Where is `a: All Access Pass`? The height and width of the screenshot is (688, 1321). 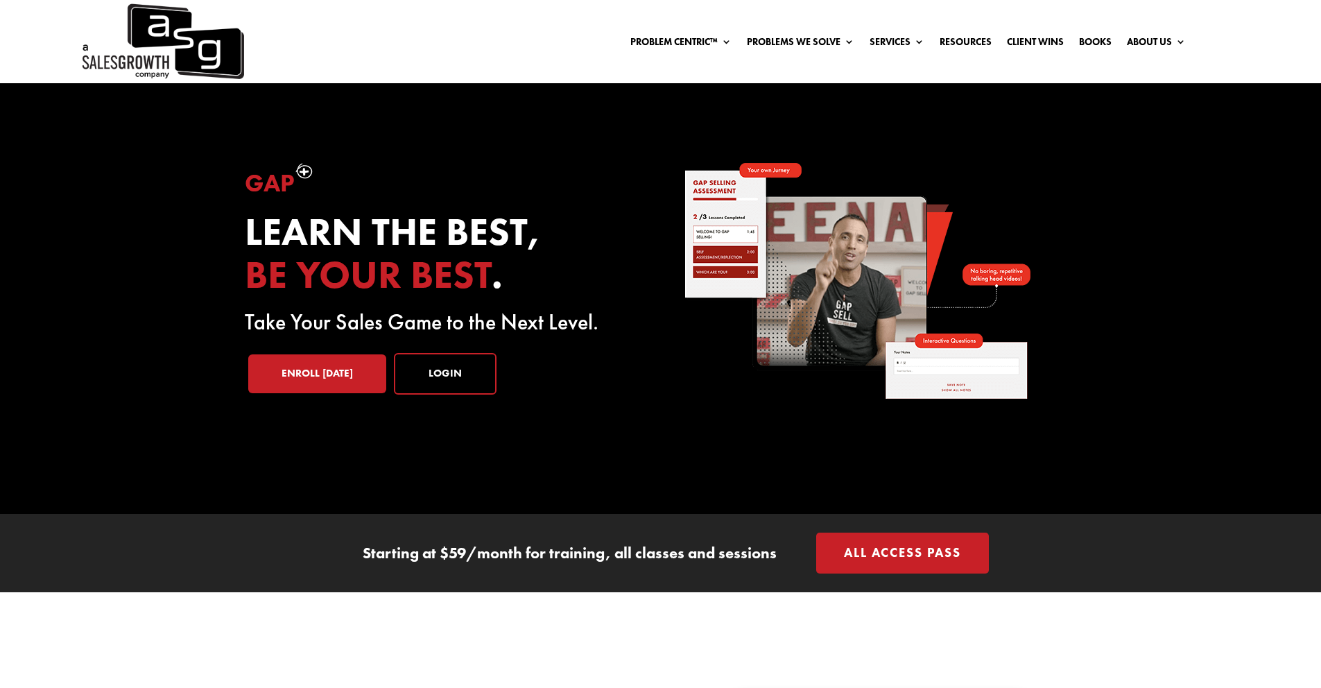
a: All Access Pass is located at coordinates (902, 553).